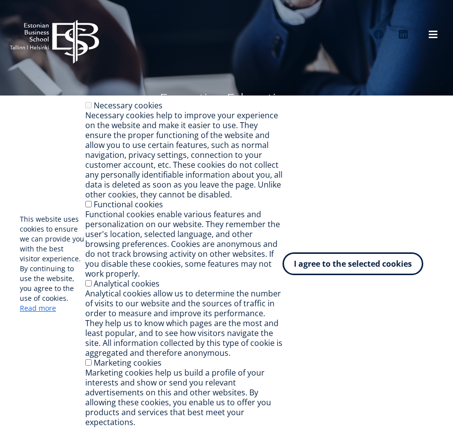 The height and width of the screenshot is (432, 453). I want to click on font: This website uses cookies to ensure we can provide you with the best visitor experience. By conti..., so click(52, 259).